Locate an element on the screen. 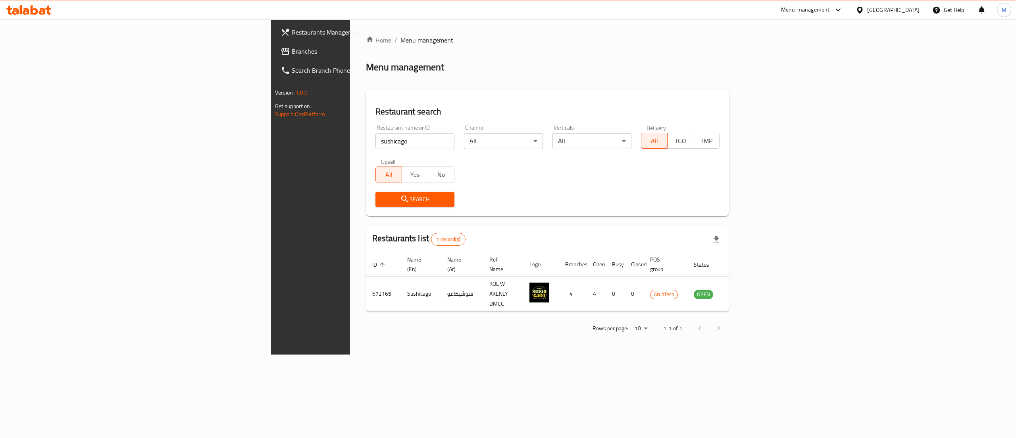 This screenshot has width=1016, height=438. th: Closed is located at coordinates (634, 264).